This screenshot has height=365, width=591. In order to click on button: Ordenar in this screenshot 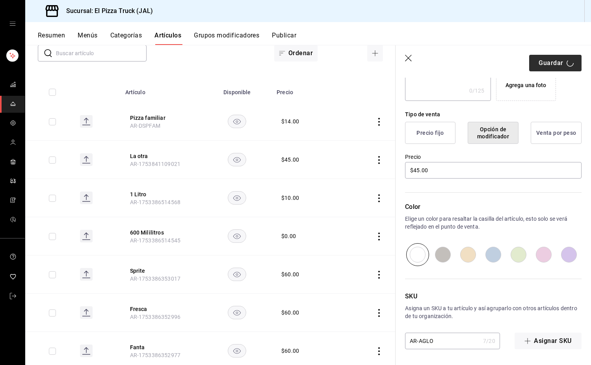, I will do `click(296, 53)`.